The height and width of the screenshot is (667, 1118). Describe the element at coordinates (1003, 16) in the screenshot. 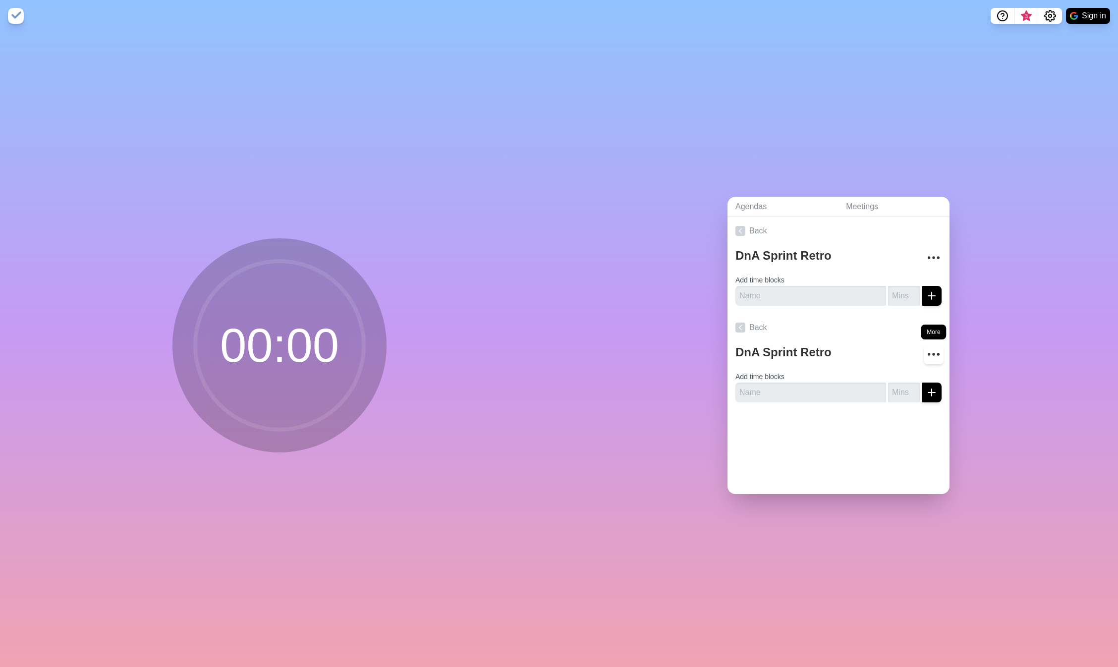

I see `button: Help` at that location.